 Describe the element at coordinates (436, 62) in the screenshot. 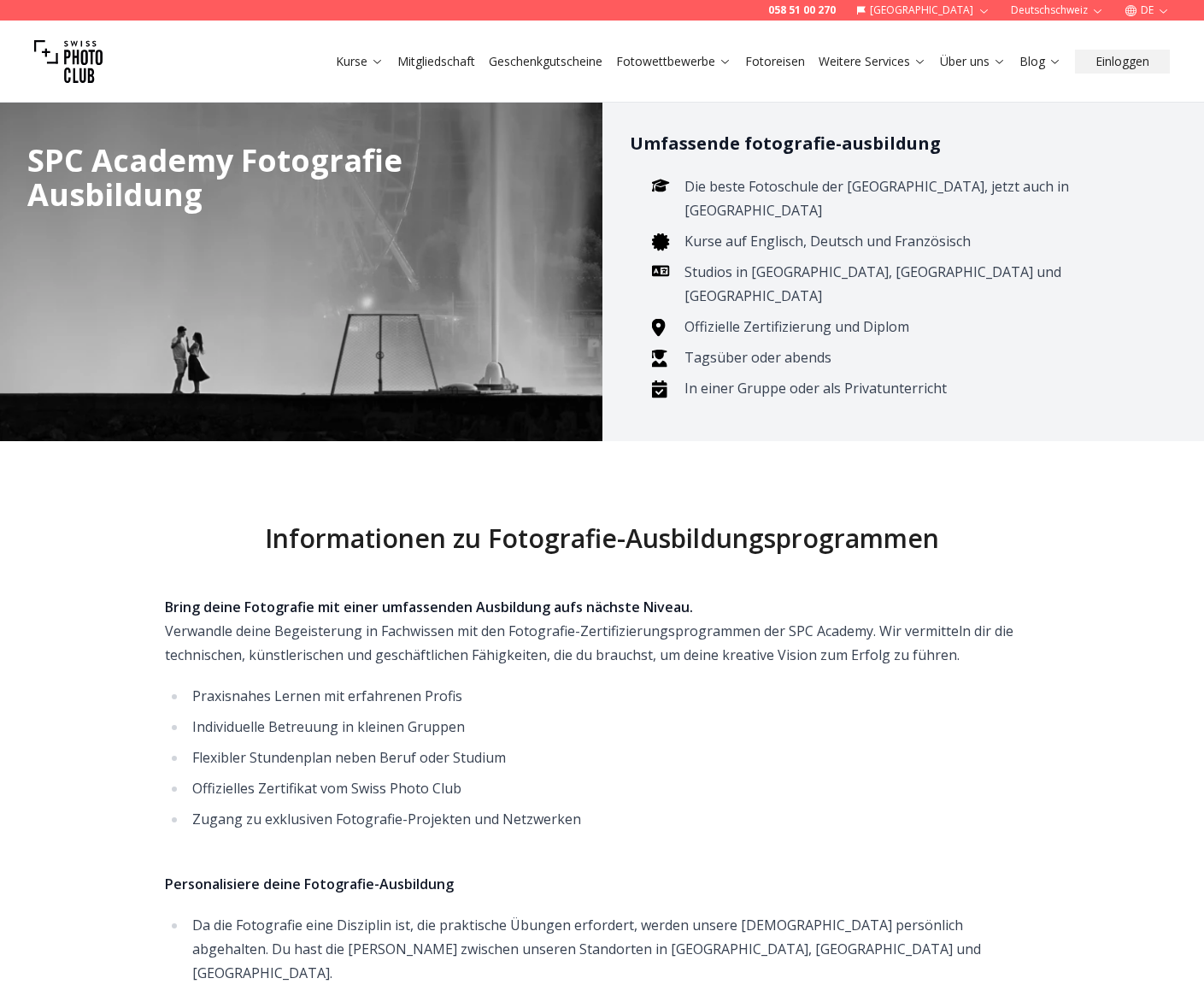

I see `a: Mitgliedschaft` at that location.